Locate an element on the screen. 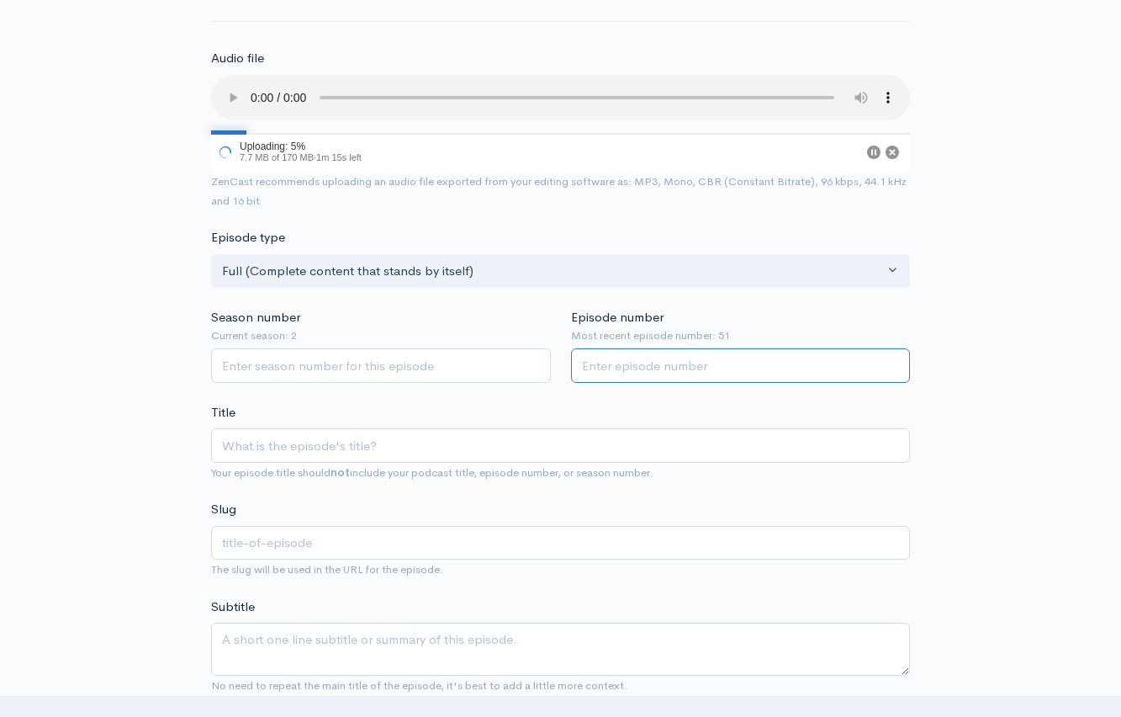  input: Enter episode number is located at coordinates (741, 365).